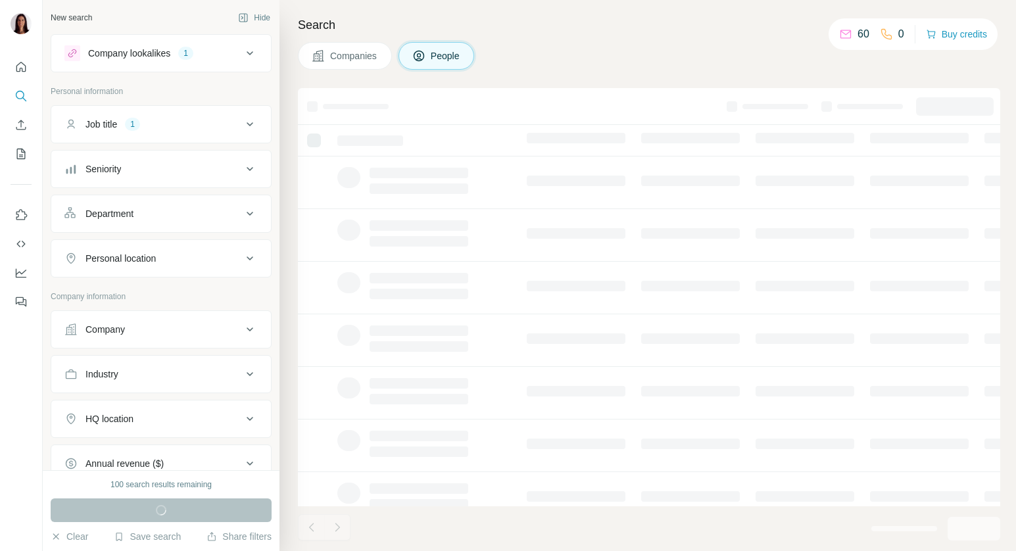 This screenshot has width=1016, height=551. Describe the element at coordinates (69, 537) in the screenshot. I see `button: Clear` at that location.